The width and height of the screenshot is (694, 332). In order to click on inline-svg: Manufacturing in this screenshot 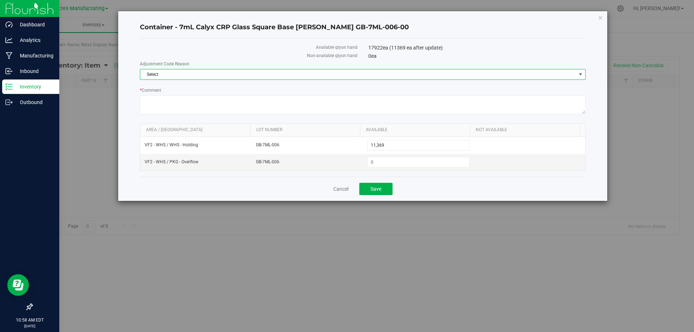, I will do `click(9, 56)`.